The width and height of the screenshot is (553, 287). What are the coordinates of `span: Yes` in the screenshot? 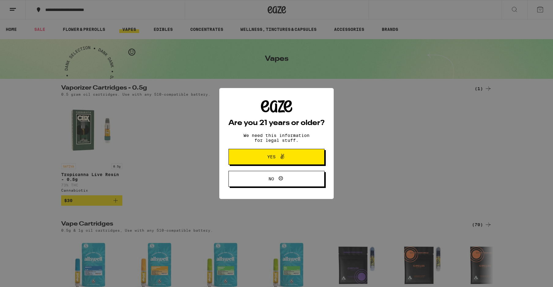 It's located at (271, 157).